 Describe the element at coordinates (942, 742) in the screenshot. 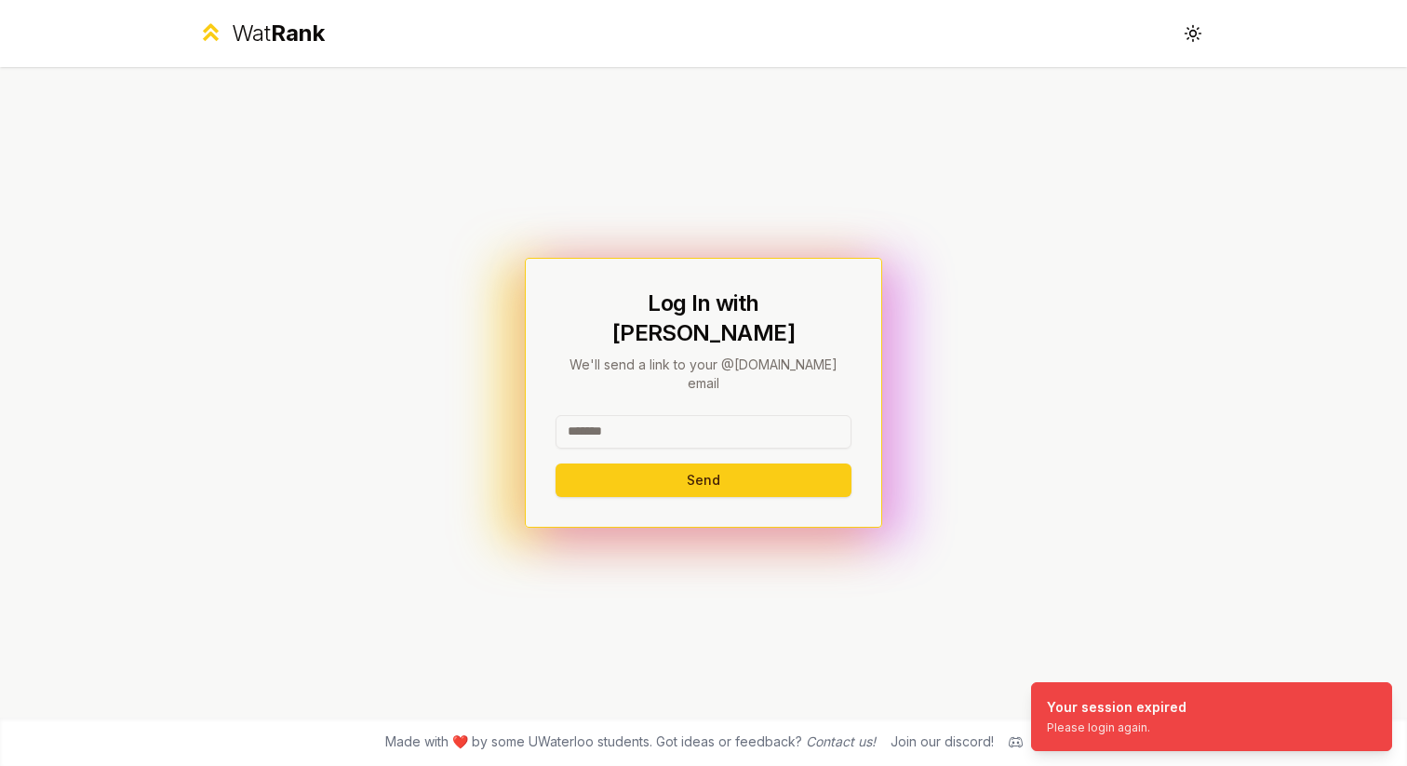

I see `div: Join our discord!` at that location.